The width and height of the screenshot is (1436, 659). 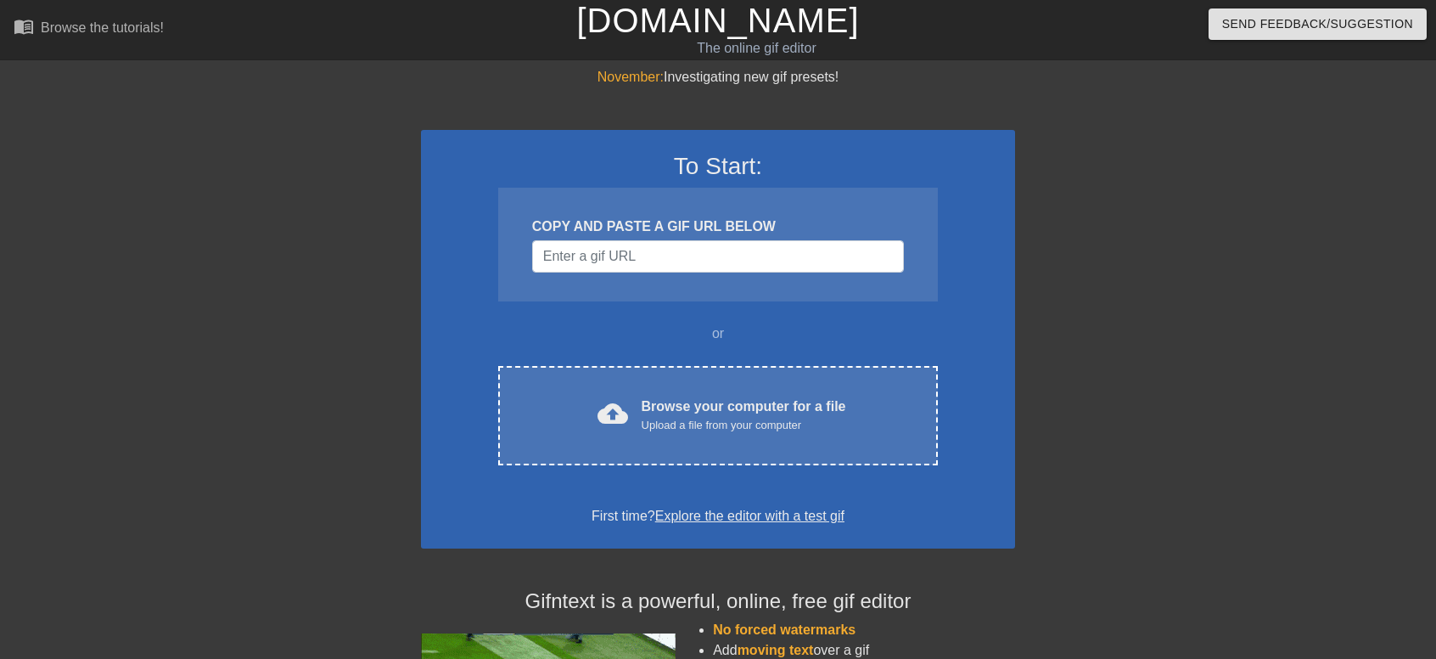 I want to click on a: Explore the editor with a test gif, so click(x=749, y=515).